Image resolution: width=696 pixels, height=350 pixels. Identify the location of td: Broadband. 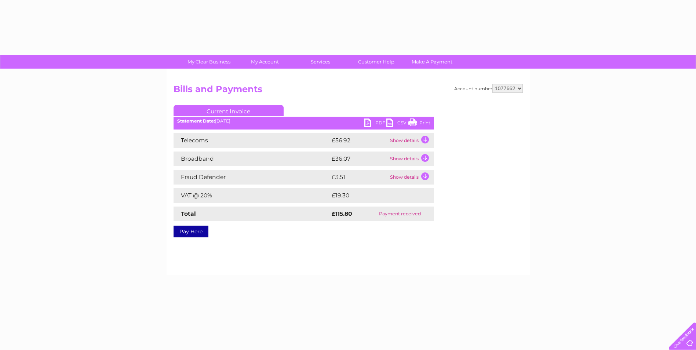
(252, 159).